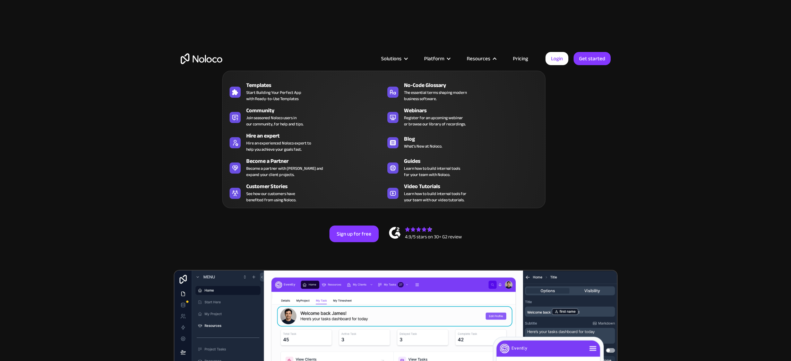  What do you see at coordinates (396, 144) in the screenshot?
I see `h2: Business Apps for Teams` at bounding box center [396, 144].